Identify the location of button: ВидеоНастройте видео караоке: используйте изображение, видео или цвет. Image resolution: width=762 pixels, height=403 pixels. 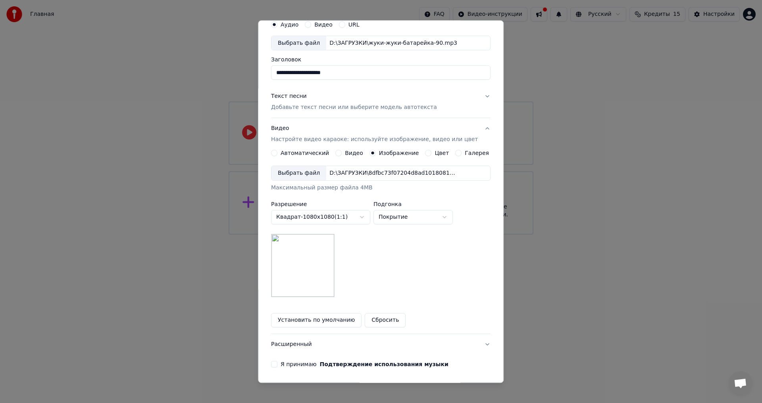
(380, 134).